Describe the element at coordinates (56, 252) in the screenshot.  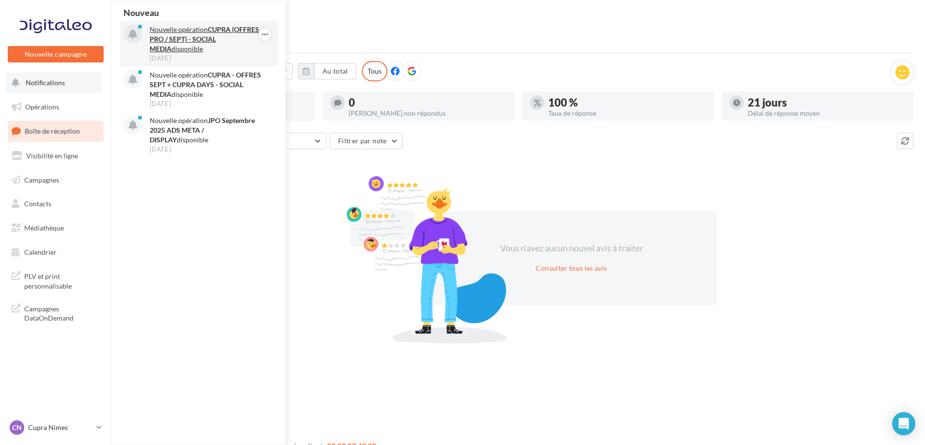
I see `a: Calendrier` at that location.